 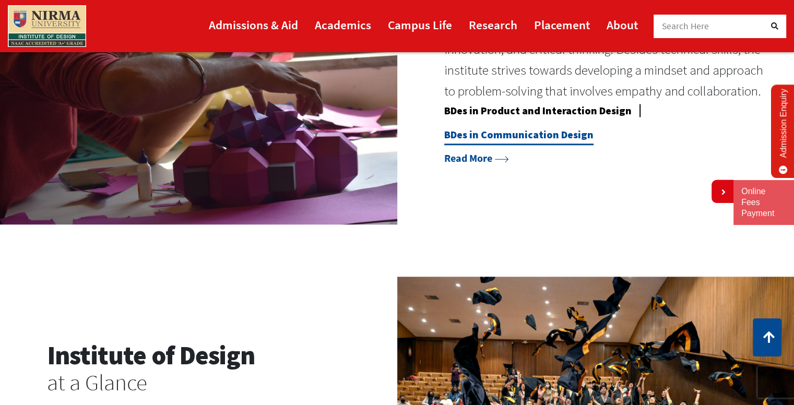 What do you see at coordinates (47, 26) in the screenshot?
I see `img: main_logo` at bounding box center [47, 26].